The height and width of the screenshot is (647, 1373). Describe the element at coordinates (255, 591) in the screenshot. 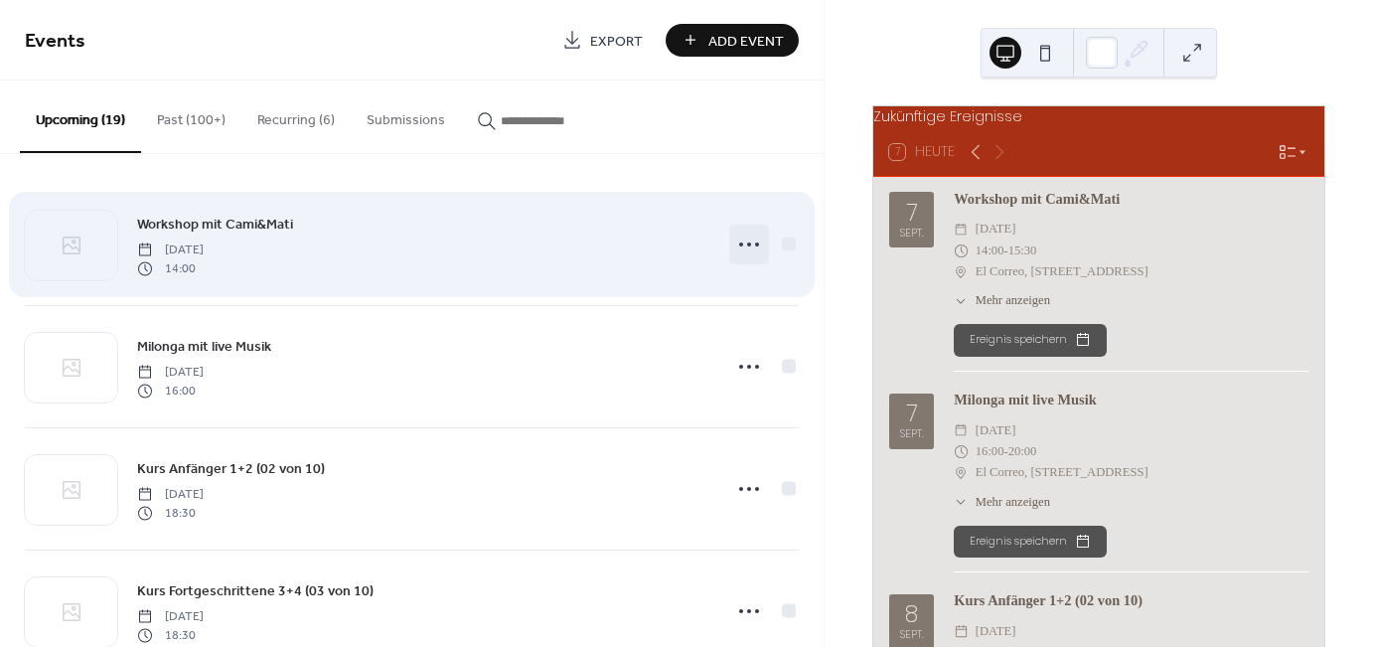

I see `span: Kurs Fortgeschrittene 3+4 (03 von 10)` at that location.